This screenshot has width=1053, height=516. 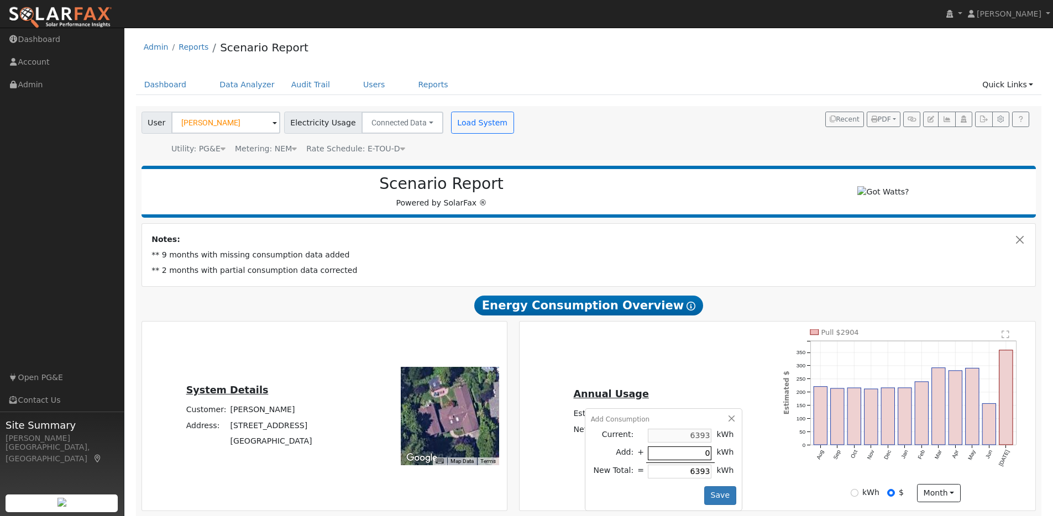 What do you see at coordinates (264, 48) in the screenshot?
I see `a: Scenario Report` at bounding box center [264, 48].